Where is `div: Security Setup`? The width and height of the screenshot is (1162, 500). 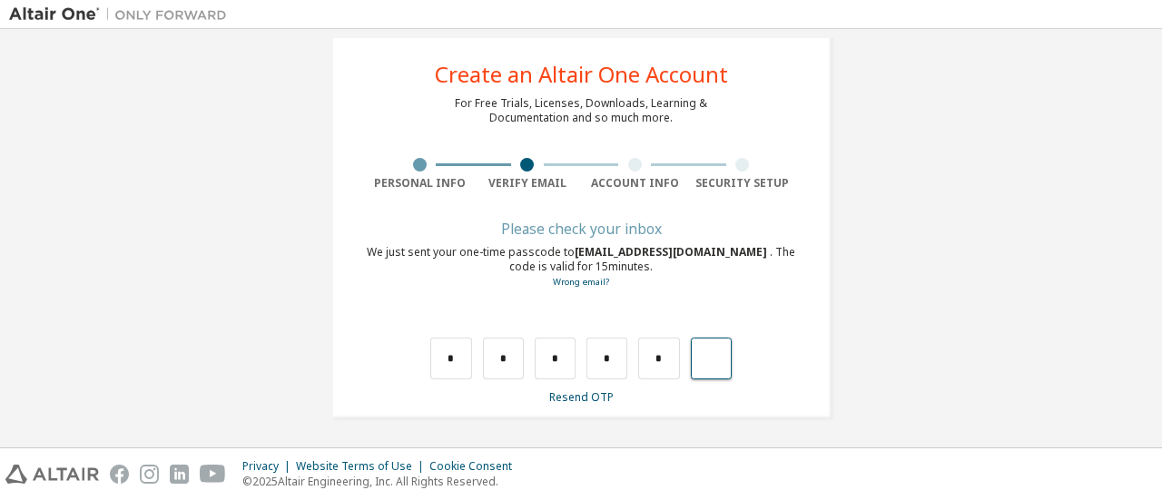 div: Security Setup is located at coordinates (743, 183).